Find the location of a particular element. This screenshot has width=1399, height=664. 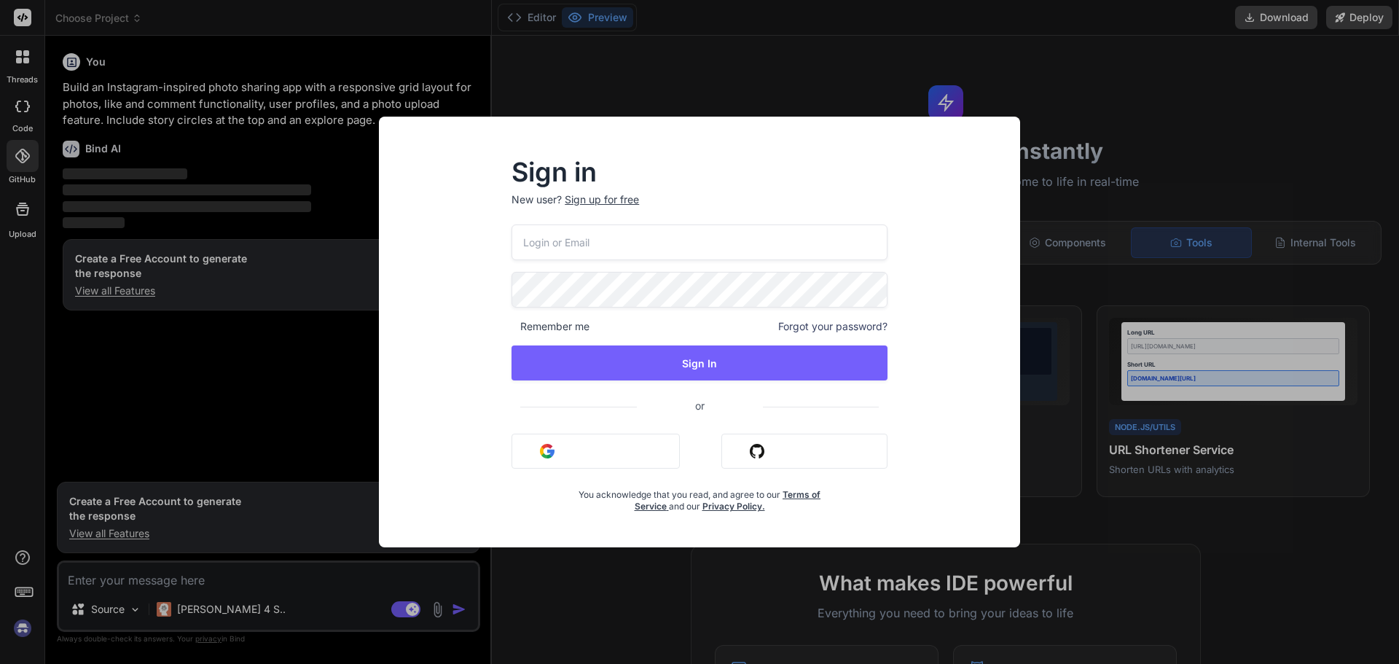

input: Login or Email is located at coordinates (700, 242).